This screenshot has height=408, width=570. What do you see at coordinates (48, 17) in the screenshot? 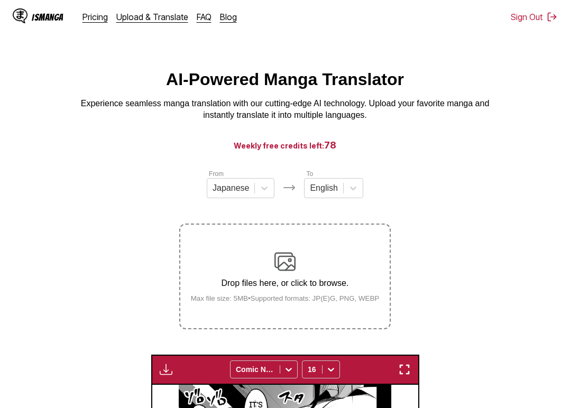
I see `a: IsManga LogoIsManga` at bounding box center [48, 17].